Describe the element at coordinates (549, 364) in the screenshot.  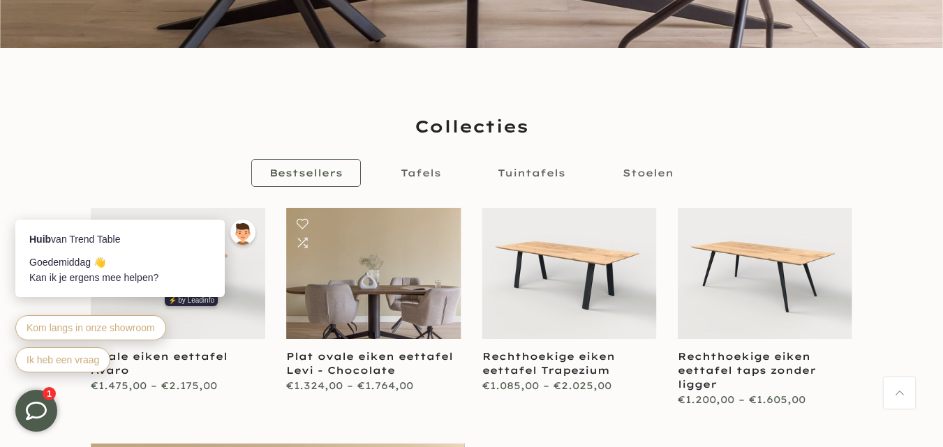
I see `a: Rechthoekige eiken eettafel Trapezium` at that location.